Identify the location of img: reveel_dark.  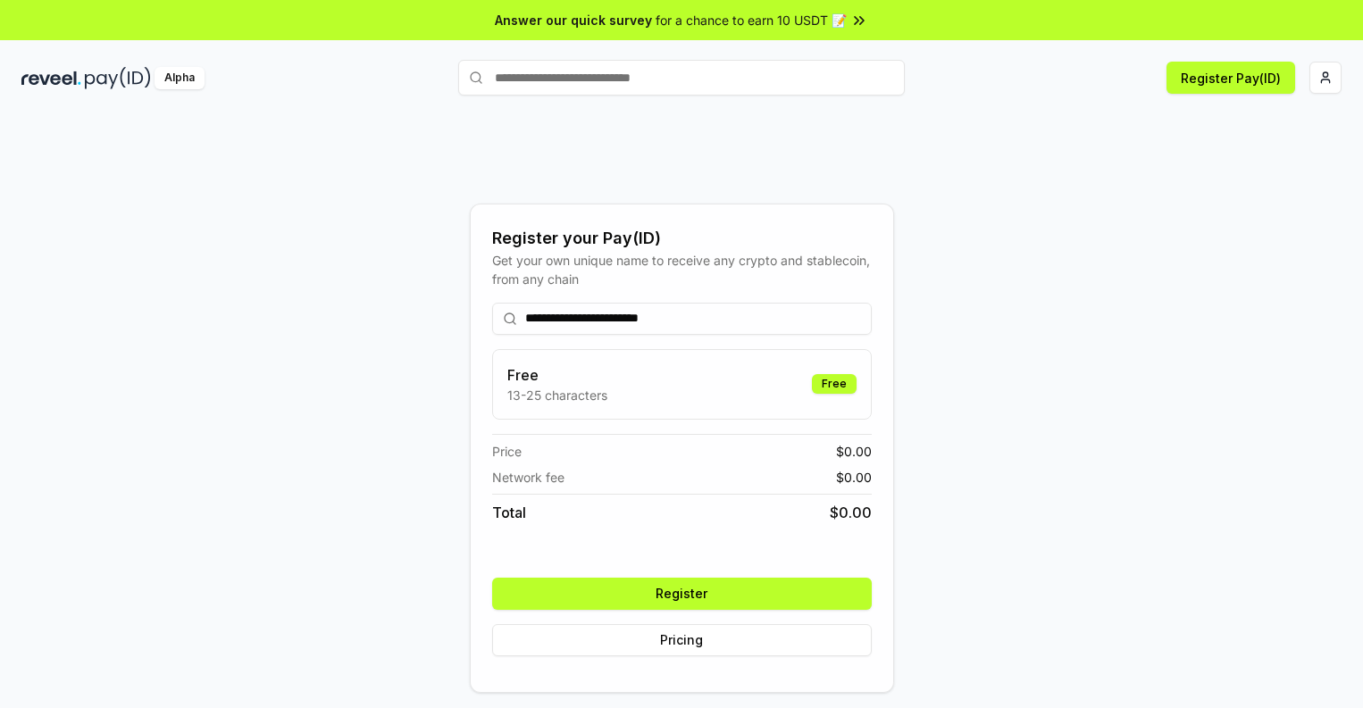
(51, 78).